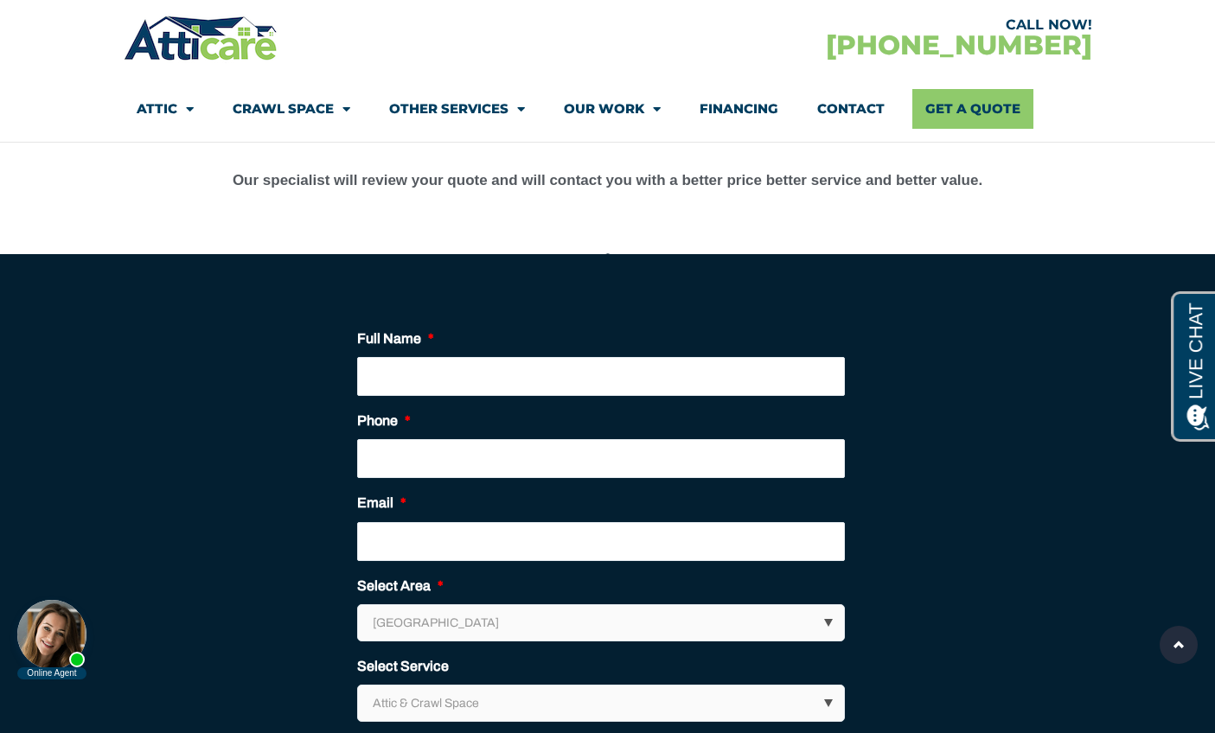 The width and height of the screenshot is (1215, 733). What do you see at coordinates (457, 109) in the screenshot?
I see `a: Other Services` at bounding box center [457, 109].